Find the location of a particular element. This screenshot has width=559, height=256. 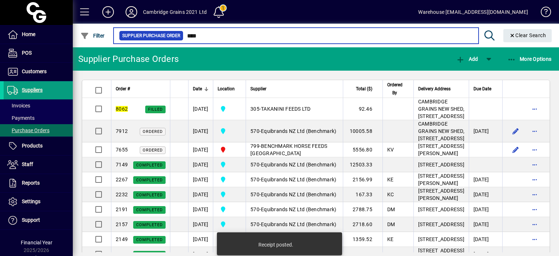

div: Ordered By is located at coordinates (398, 89).